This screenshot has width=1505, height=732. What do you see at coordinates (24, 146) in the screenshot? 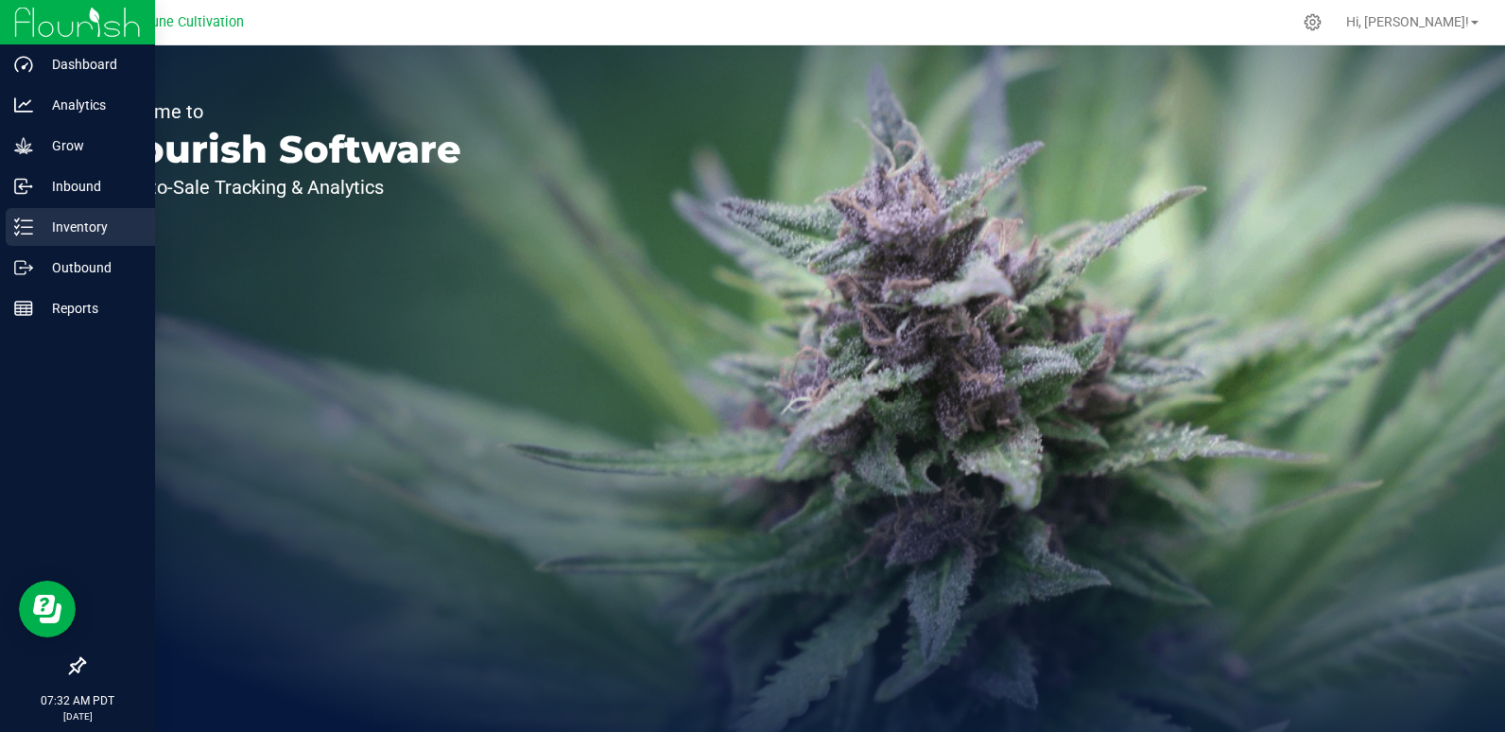
I see `inline-svg: Grow` at bounding box center [24, 146].